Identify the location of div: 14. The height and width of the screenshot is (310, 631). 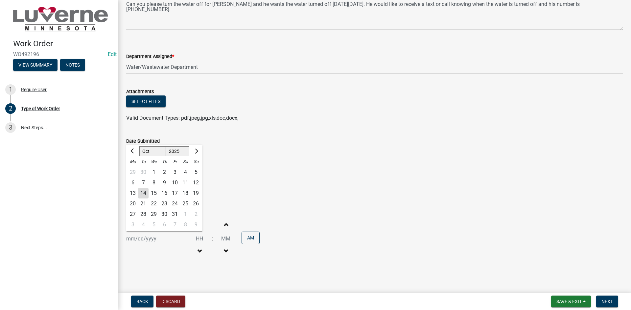
(143, 193).